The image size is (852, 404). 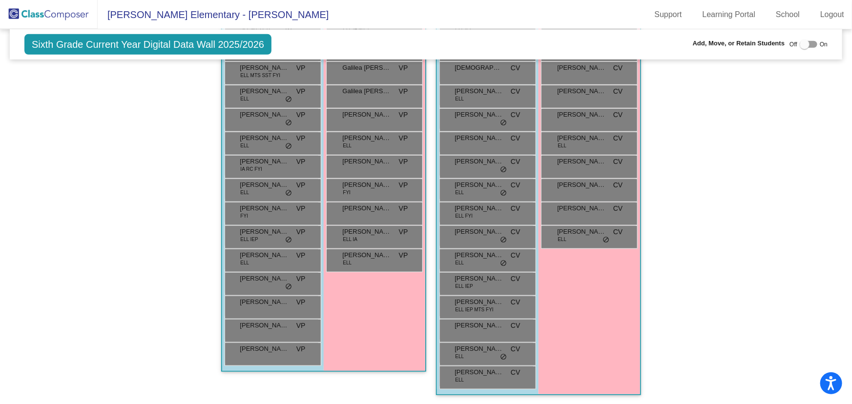 I want to click on span: ELL MTS SST FYI, so click(x=261, y=75).